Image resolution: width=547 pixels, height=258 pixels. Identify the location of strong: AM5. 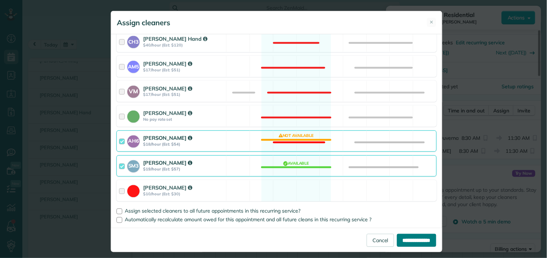
(134, 66).